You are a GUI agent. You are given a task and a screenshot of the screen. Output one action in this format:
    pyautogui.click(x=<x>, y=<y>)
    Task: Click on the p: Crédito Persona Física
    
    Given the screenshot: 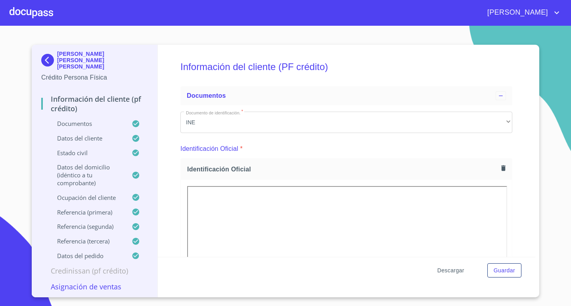 What is the action you would take?
    pyautogui.click(x=94, y=78)
    